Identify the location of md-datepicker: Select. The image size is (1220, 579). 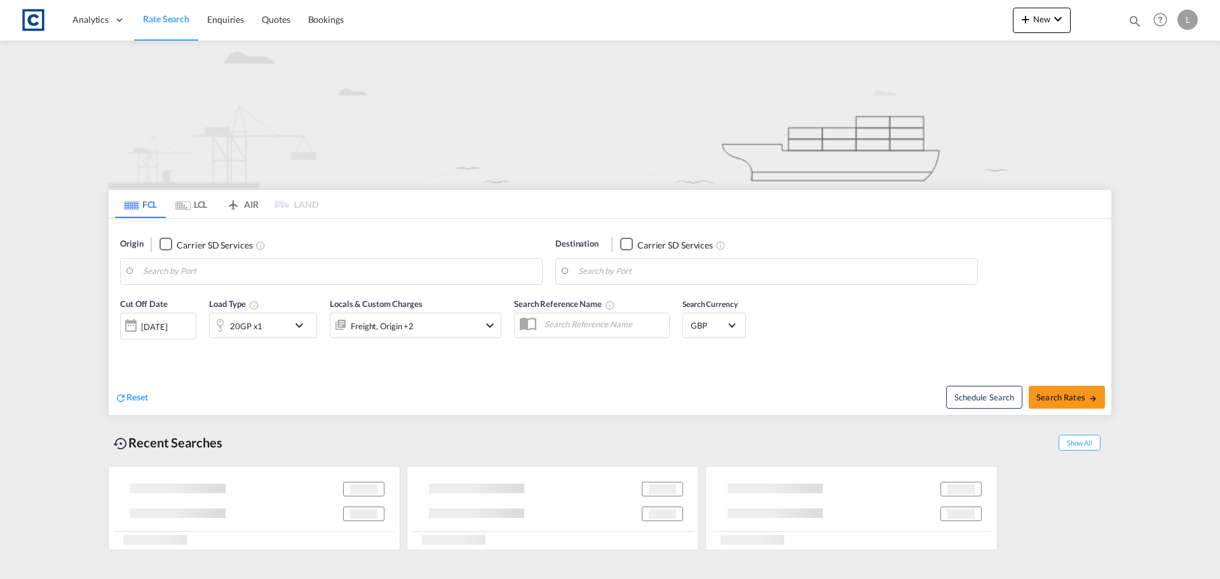
(125, 346).